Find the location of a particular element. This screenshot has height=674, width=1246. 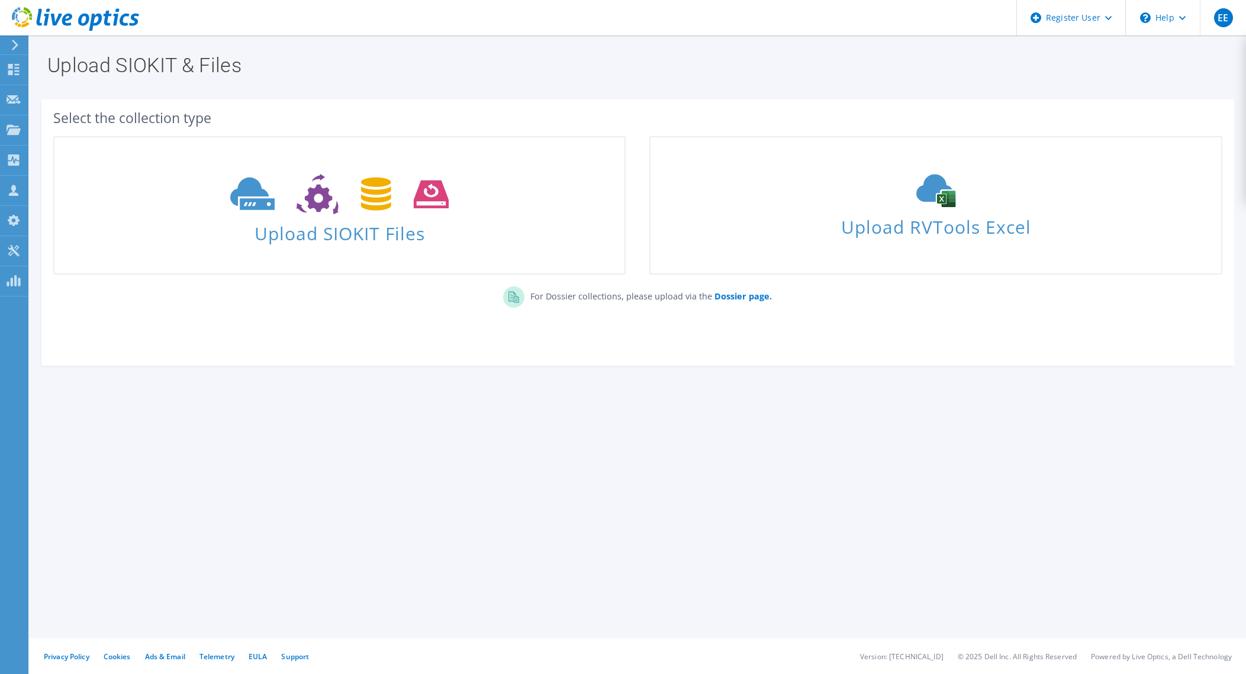

li: Powered by Live Optics, a Dell Technology is located at coordinates (1161, 656).